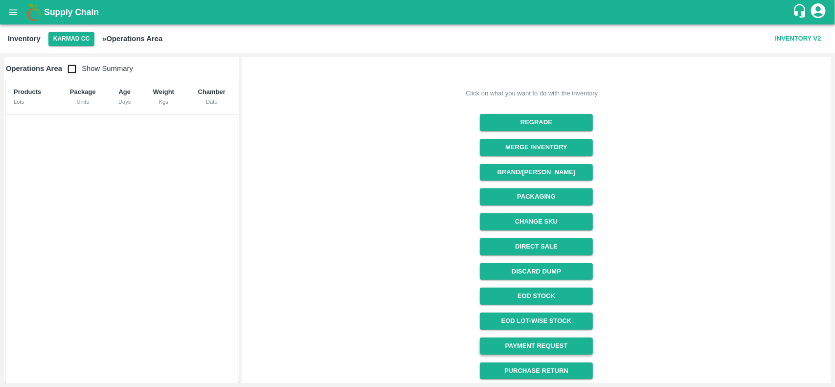 The height and width of the screenshot is (387, 835). Describe the element at coordinates (536, 247) in the screenshot. I see `button: Direct Sale` at that location.